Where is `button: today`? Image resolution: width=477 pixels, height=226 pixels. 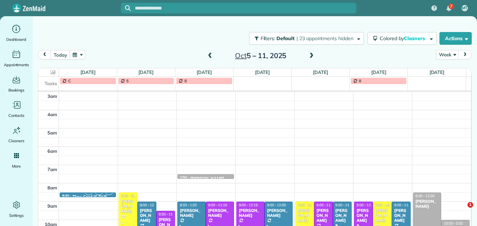 button: today is located at coordinates (60, 54).